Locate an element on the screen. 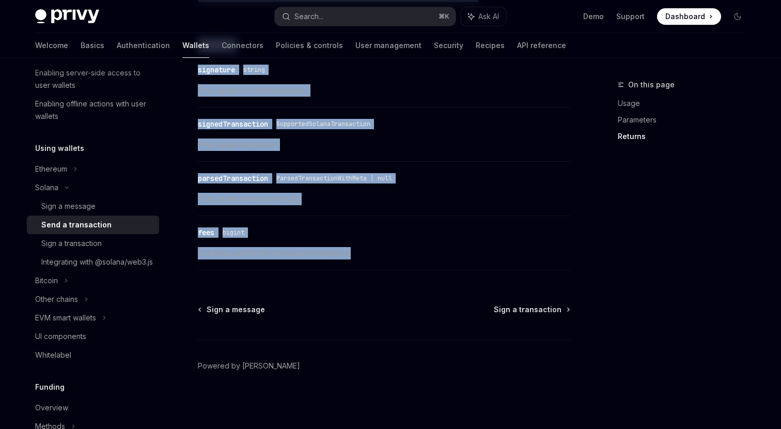 This screenshot has width=781, height=429. span: Sign a transaction is located at coordinates (528, 309).